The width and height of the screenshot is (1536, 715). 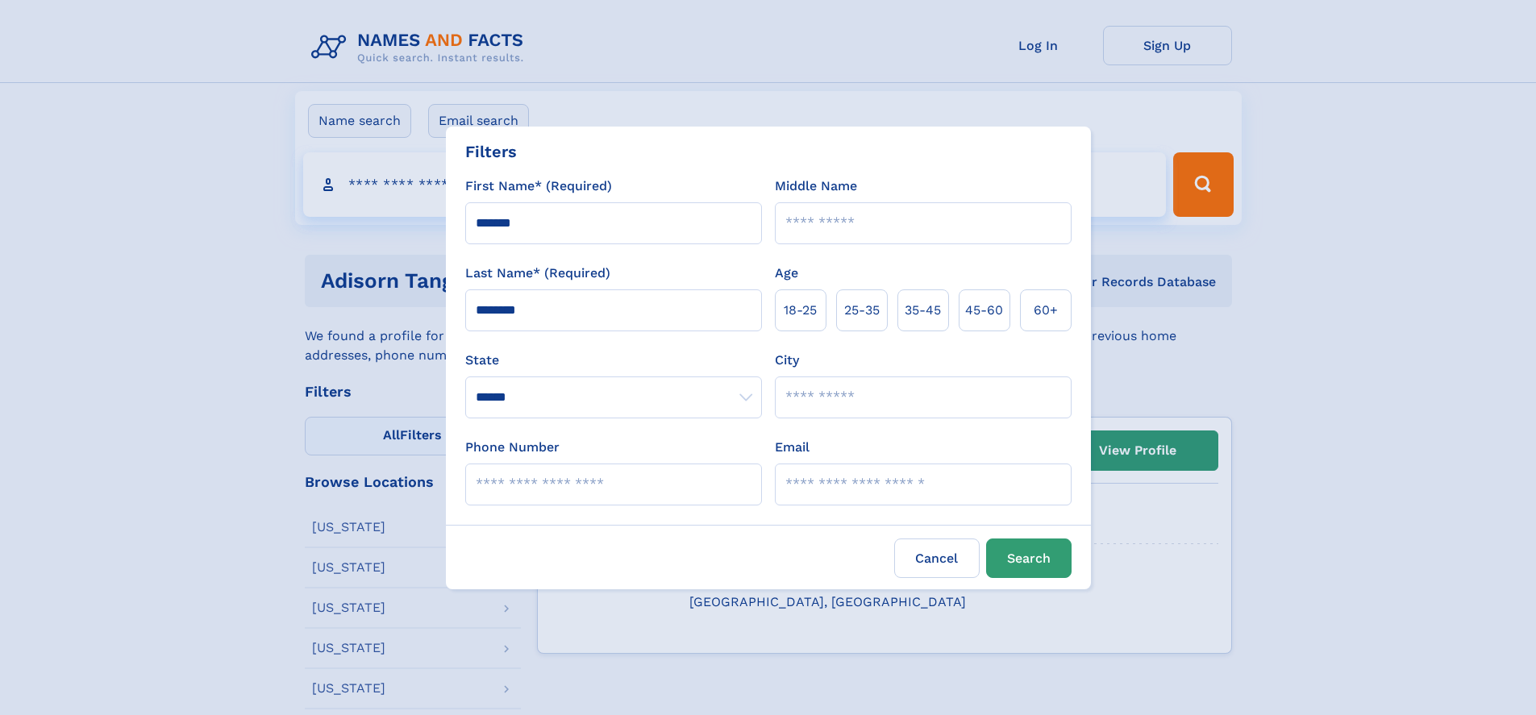 What do you see at coordinates (538, 186) in the screenshot?
I see `label: First Name* (Required)` at bounding box center [538, 186].